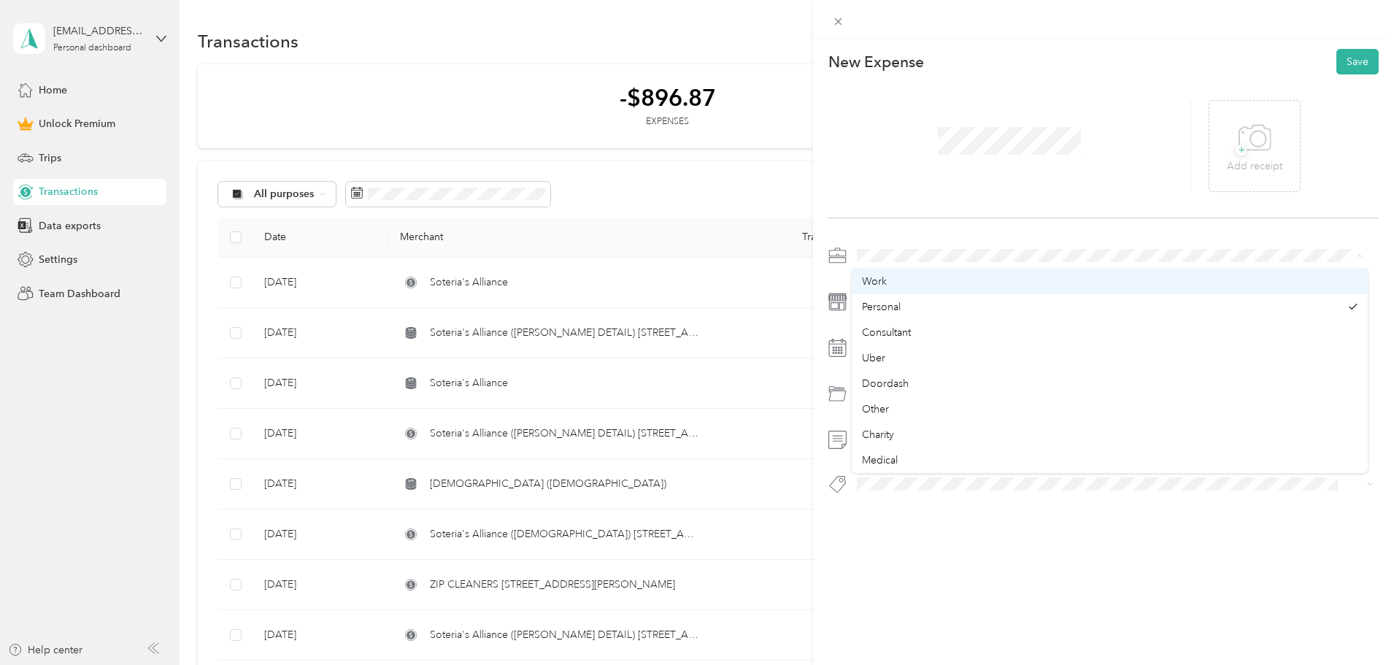 The width and height of the screenshot is (1394, 665). Describe the element at coordinates (875, 409) in the screenshot. I see `span: Other` at that location.